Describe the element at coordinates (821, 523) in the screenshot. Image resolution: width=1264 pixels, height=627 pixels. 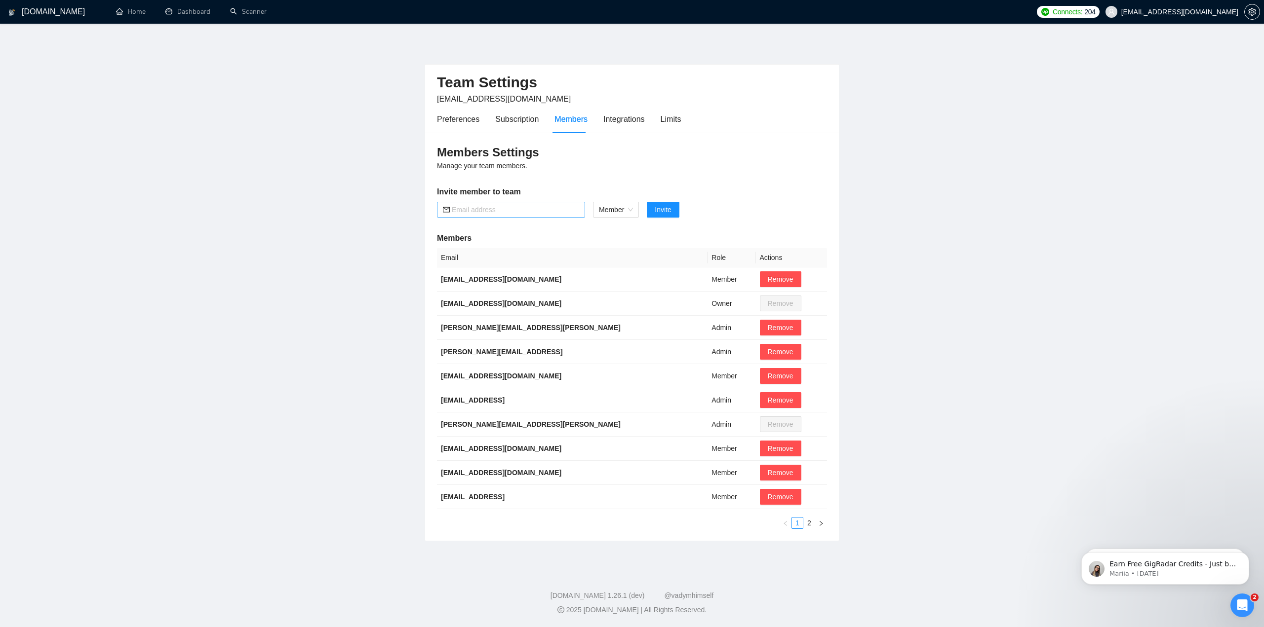
I see `li: Next Page` at that location.